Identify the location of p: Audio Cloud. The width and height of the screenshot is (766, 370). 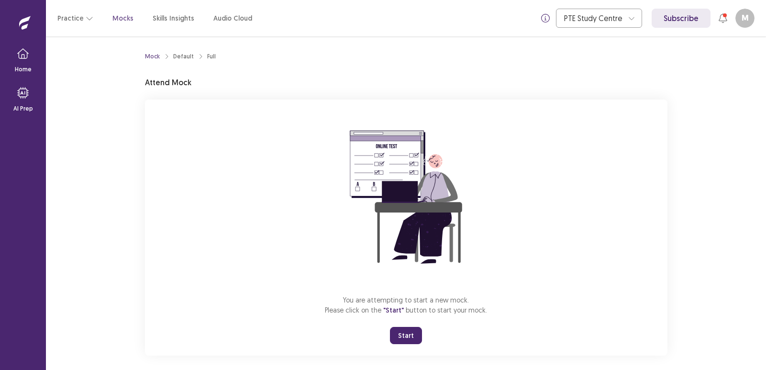
(233, 18).